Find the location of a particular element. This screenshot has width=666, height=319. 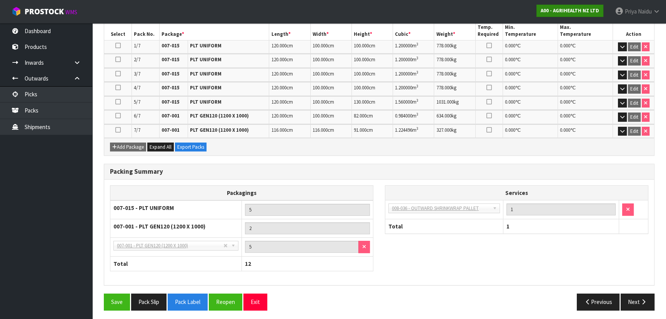

button: Save is located at coordinates (117, 301).